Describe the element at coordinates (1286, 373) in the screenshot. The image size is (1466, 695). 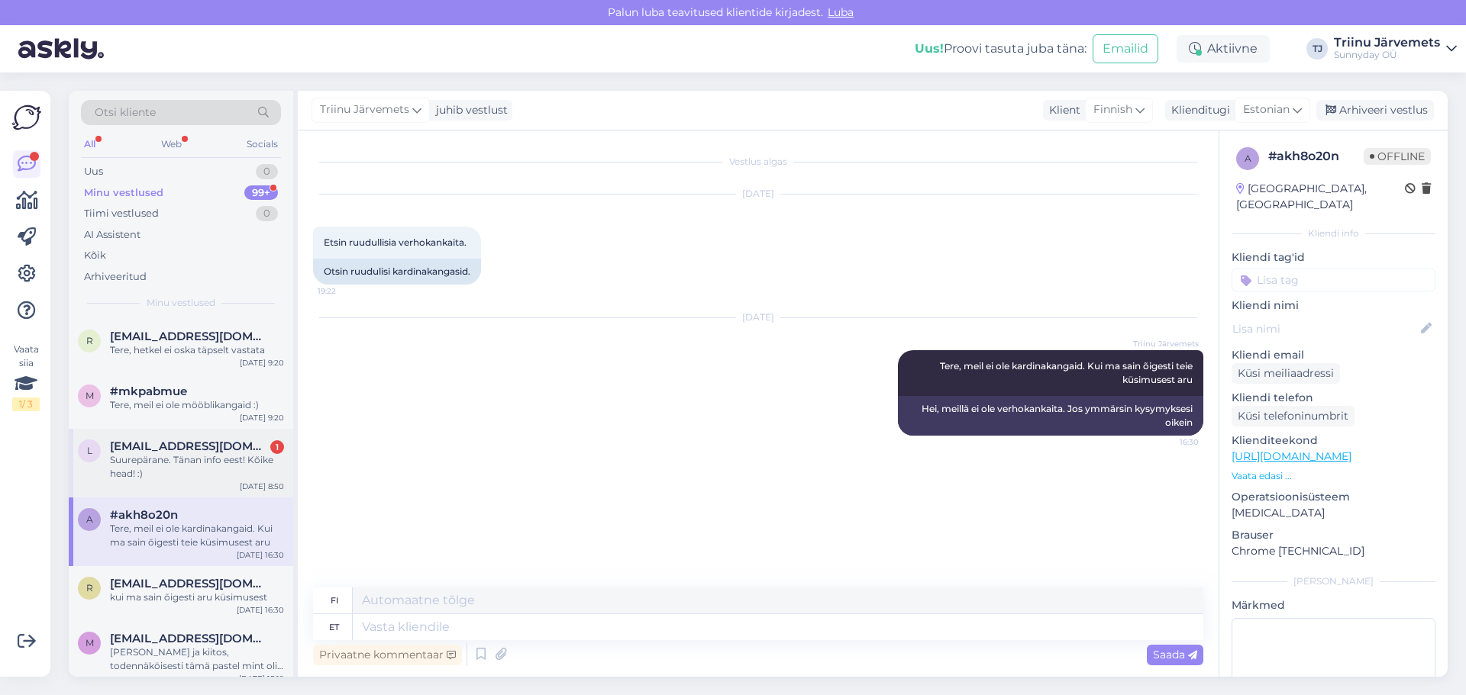
I see `div: Küsi meiliaadressi` at that location.